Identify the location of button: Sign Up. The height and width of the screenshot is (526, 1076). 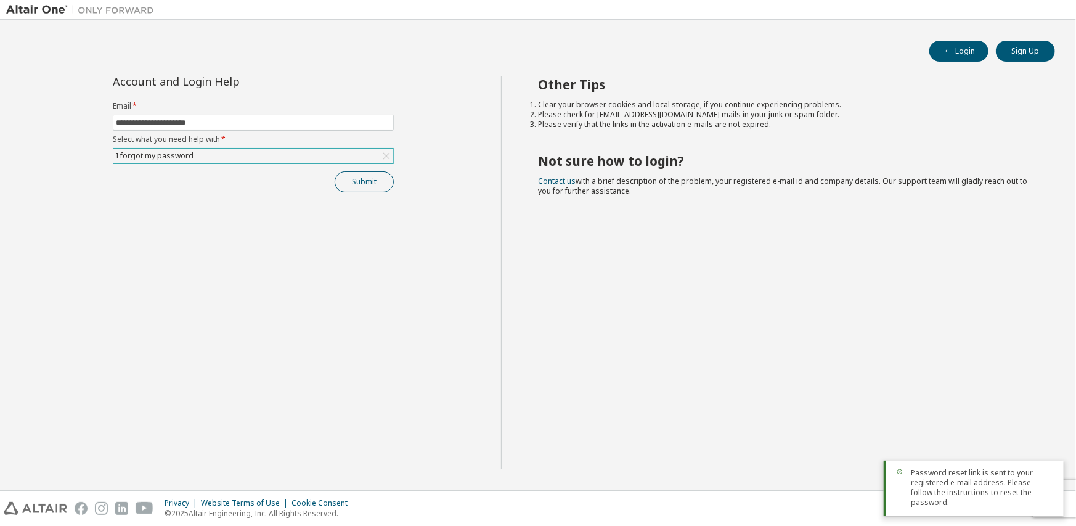
(1026, 51).